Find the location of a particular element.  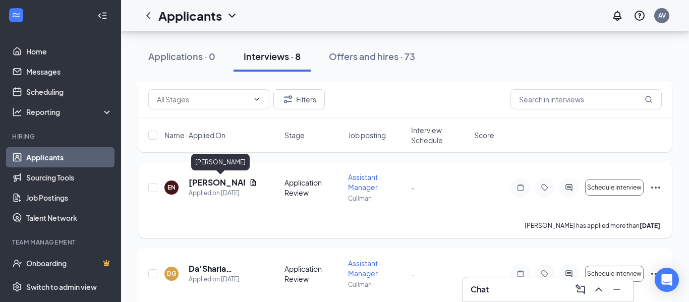

svg: QuestionInfo is located at coordinates (640, 16).